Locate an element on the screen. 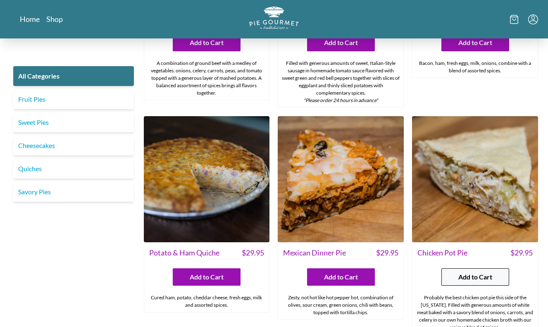  a: Quiches is located at coordinates (74, 169).